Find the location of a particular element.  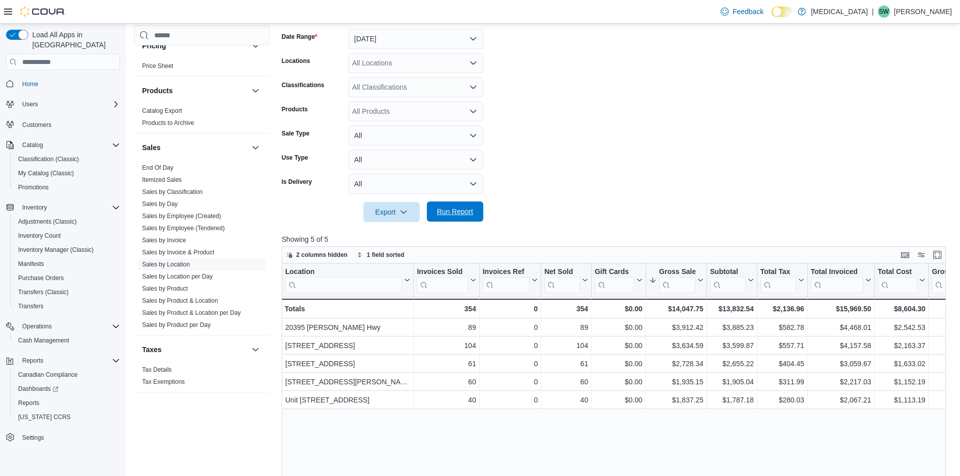

span: Settings is located at coordinates (33, 438).